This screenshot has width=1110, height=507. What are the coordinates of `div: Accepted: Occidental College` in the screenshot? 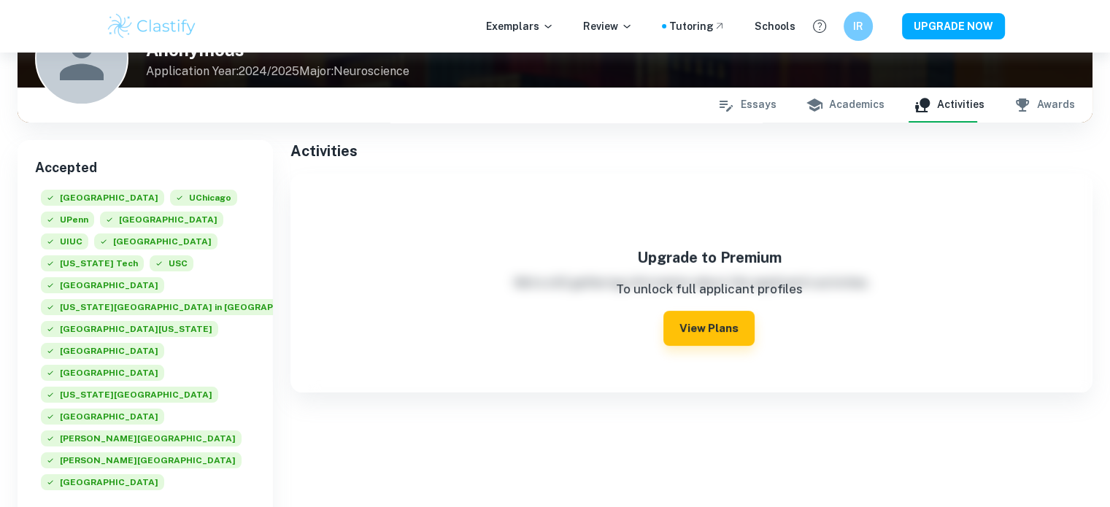 It's located at (102, 485).